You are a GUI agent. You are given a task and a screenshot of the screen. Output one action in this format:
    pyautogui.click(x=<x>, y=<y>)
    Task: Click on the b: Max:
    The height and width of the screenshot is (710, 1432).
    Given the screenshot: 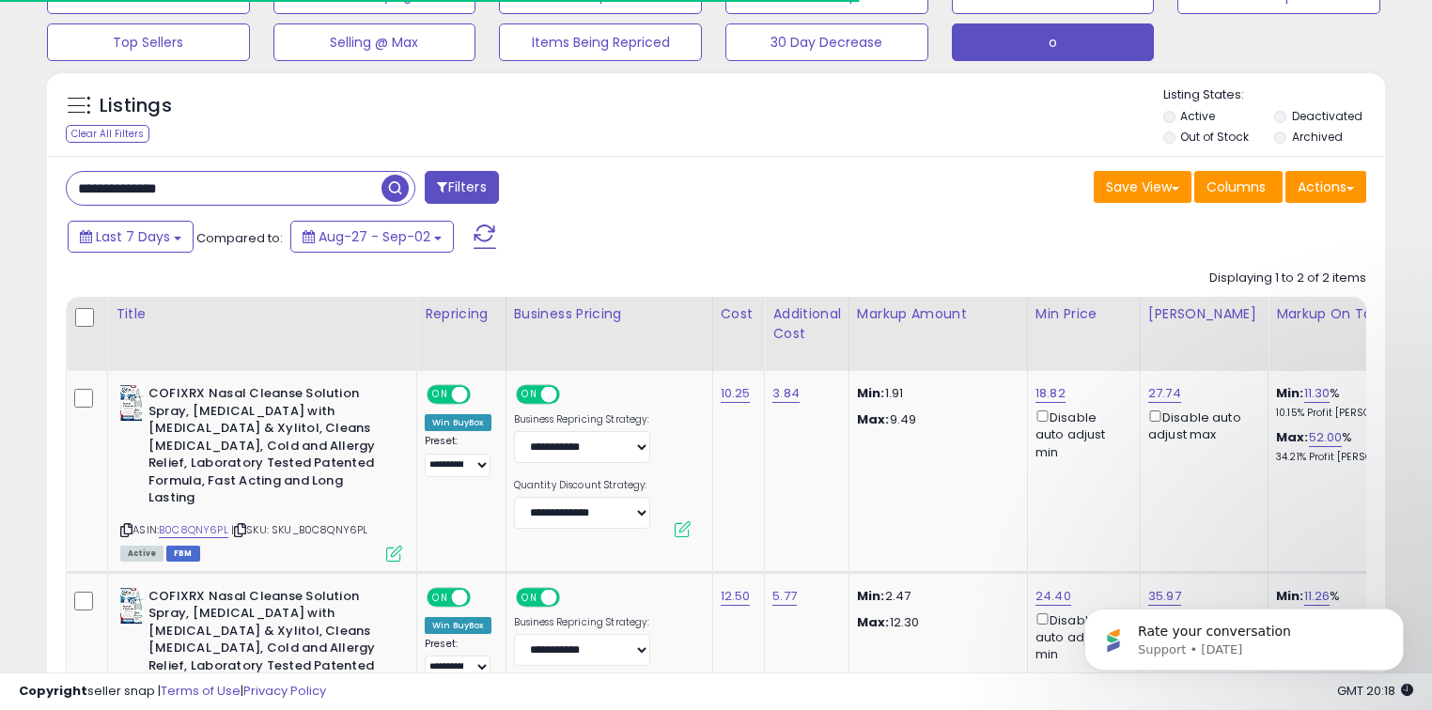 What is the action you would take?
    pyautogui.click(x=1292, y=437)
    